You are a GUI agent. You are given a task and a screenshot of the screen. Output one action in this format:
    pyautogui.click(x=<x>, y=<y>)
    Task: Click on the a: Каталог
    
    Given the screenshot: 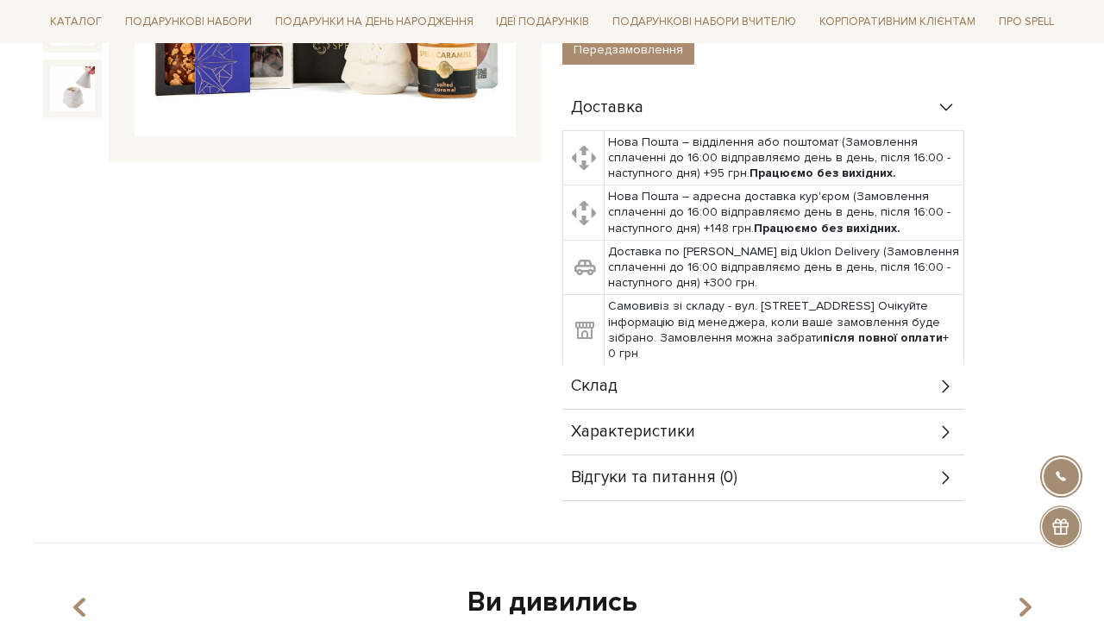 What is the action you would take?
    pyautogui.click(x=76, y=22)
    